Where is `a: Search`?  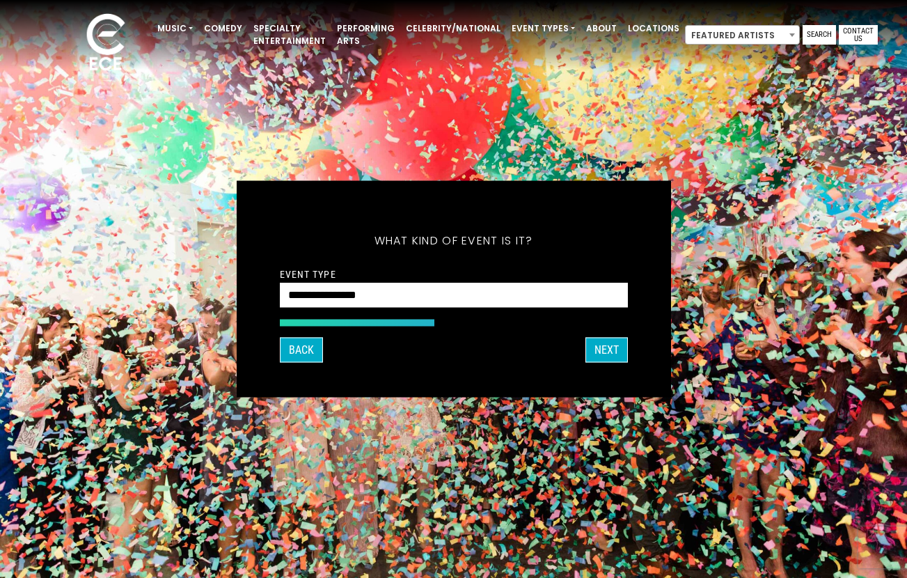 a: Search is located at coordinates (819, 35).